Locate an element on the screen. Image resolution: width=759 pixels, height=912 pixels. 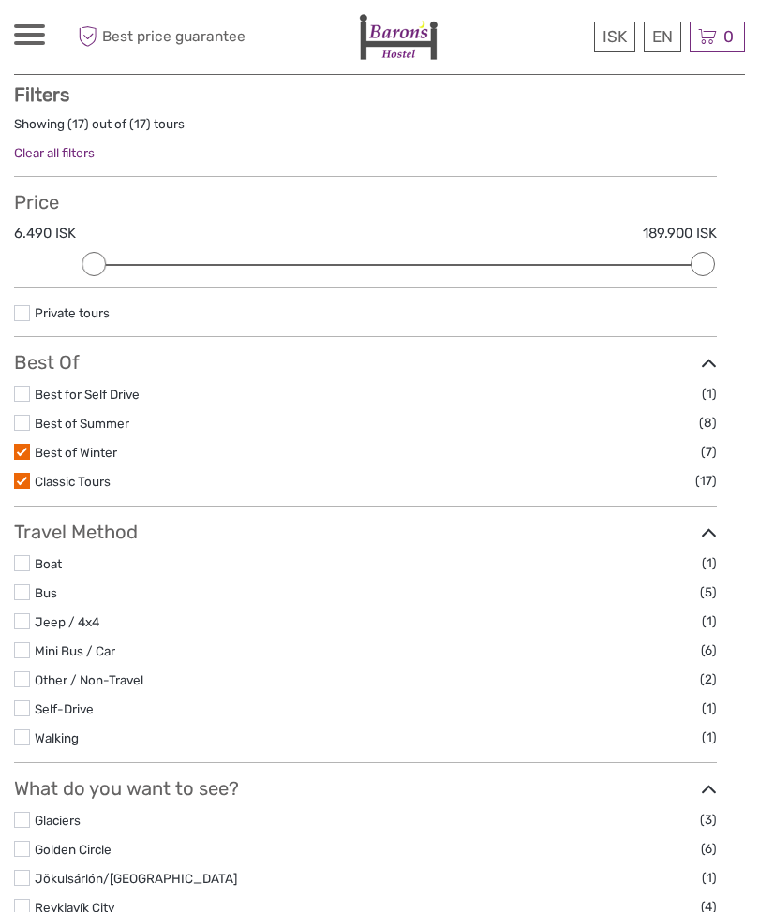
a: Bus is located at coordinates (46, 593).